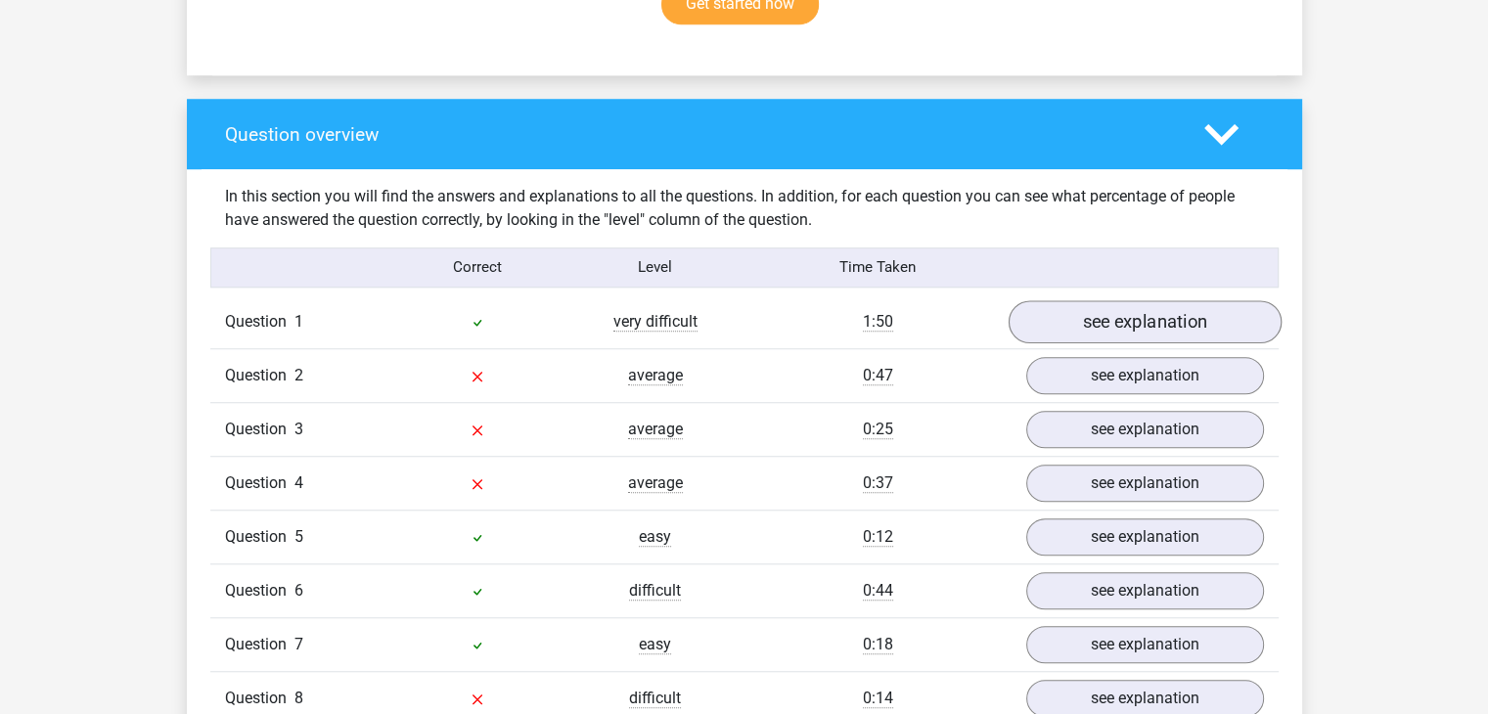 The height and width of the screenshot is (714, 1488). What do you see at coordinates (656, 267) in the screenshot?
I see `div: Level` at bounding box center [656, 267].